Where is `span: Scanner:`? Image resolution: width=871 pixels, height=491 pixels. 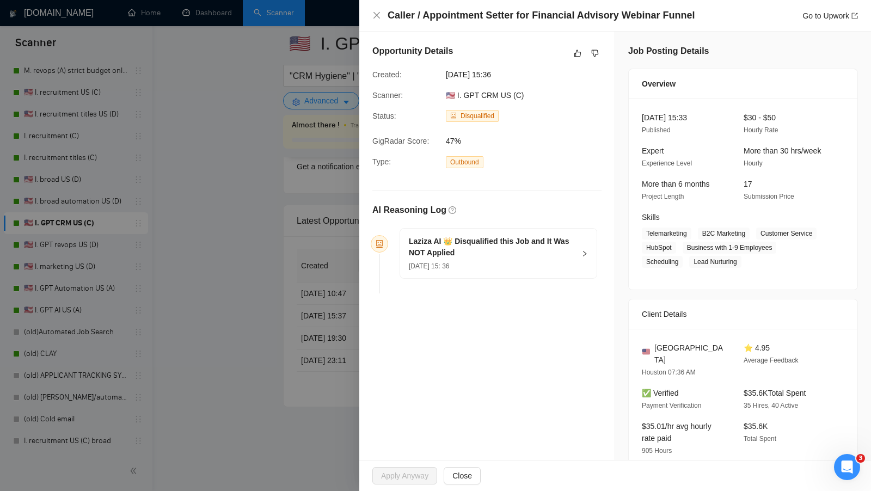 span: Scanner: is located at coordinates (388, 95).